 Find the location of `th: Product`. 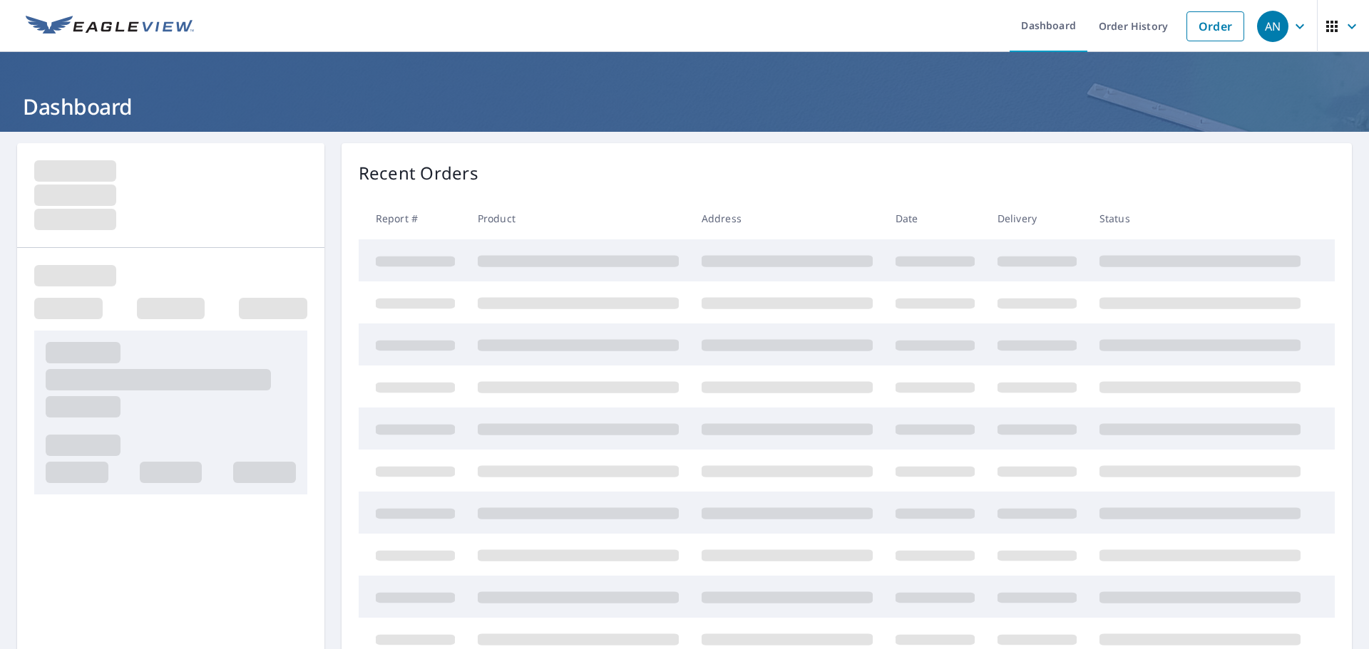

th: Product is located at coordinates (578, 218).